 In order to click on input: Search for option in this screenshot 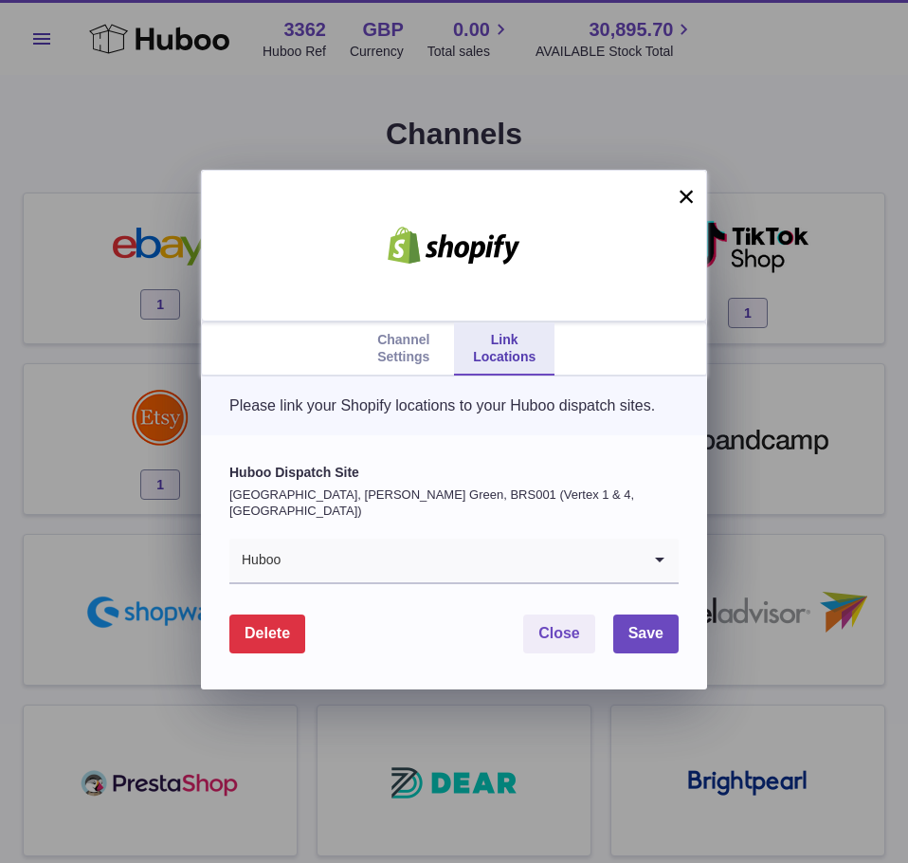, I will do `click(461, 560)`.